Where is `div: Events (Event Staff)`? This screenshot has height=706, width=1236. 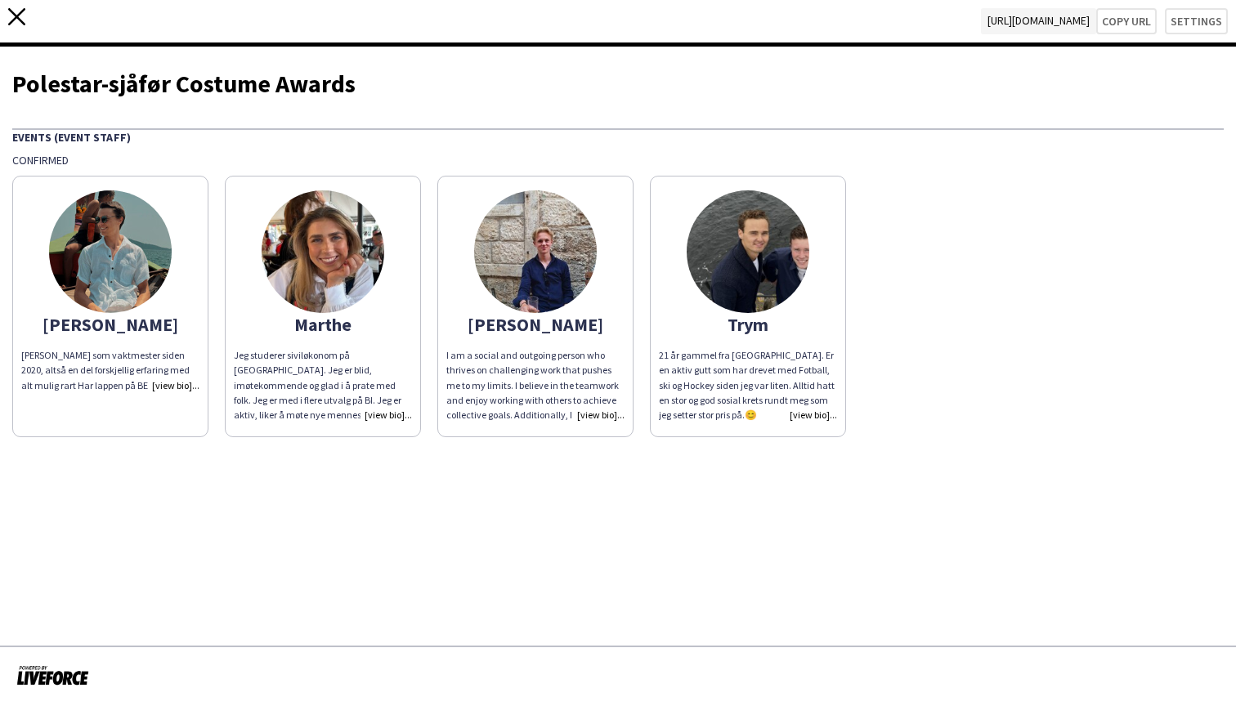 div: Events (Event Staff) is located at coordinates (618, 136).